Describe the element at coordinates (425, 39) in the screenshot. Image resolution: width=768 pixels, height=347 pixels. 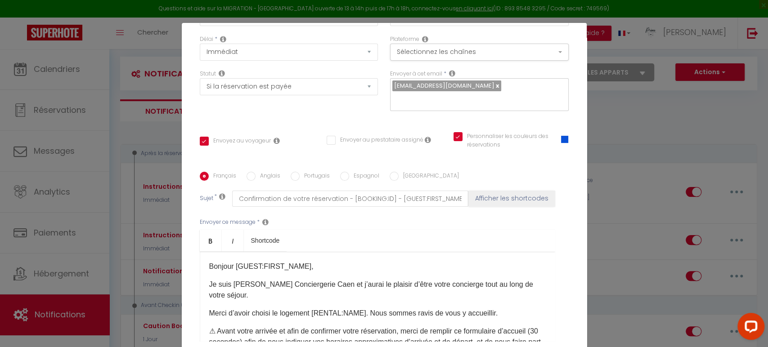
I see `i: Action Channel` at that location.